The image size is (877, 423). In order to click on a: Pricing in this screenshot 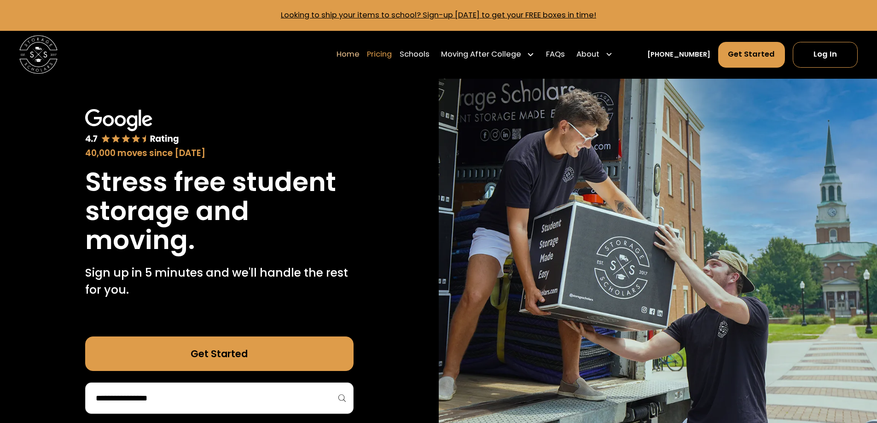, I will do `click(379, 54)`.